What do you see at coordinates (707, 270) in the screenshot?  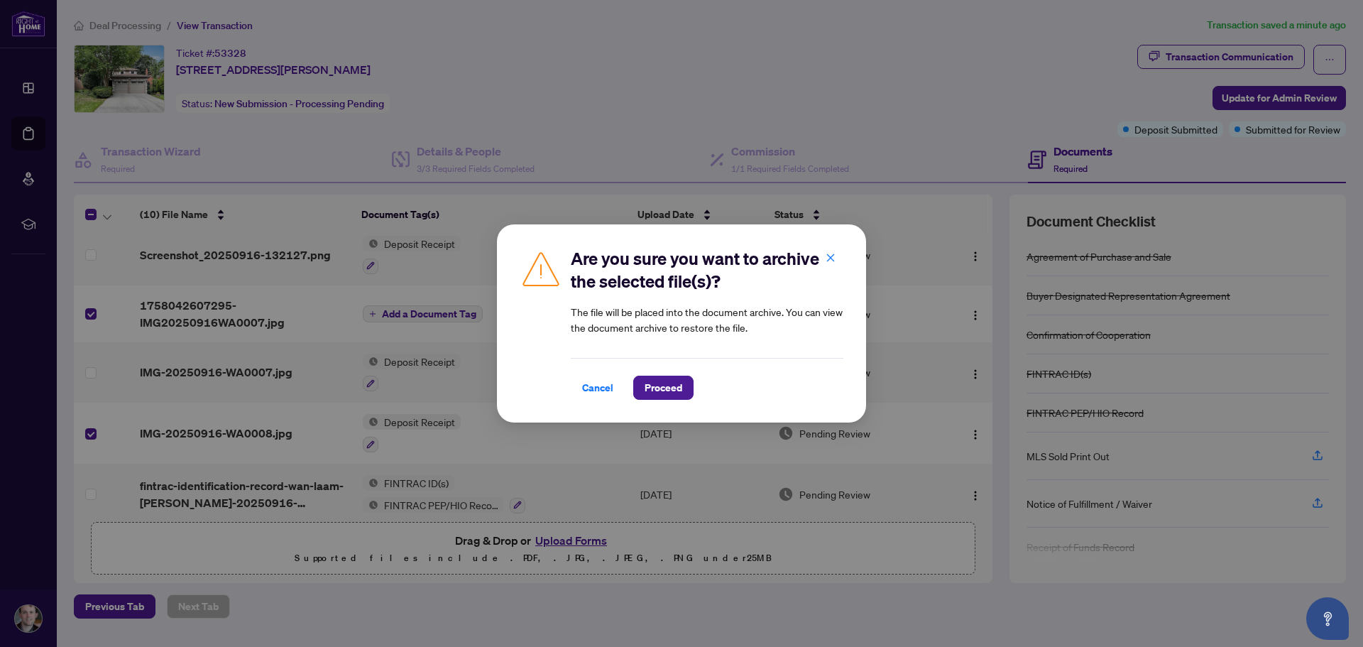 I see `h2: Are you sure you want to archive the selected file(s)?` at bounding box center [707, 270].